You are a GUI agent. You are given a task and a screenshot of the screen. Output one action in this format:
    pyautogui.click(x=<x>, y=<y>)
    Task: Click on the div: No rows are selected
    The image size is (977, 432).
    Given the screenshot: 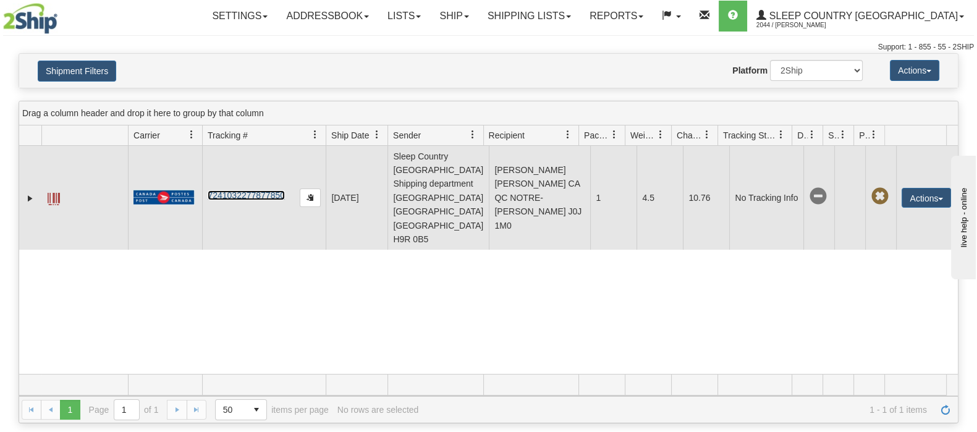 What is the action you would take?
    pyautogui.click(x=378, y=410)
    